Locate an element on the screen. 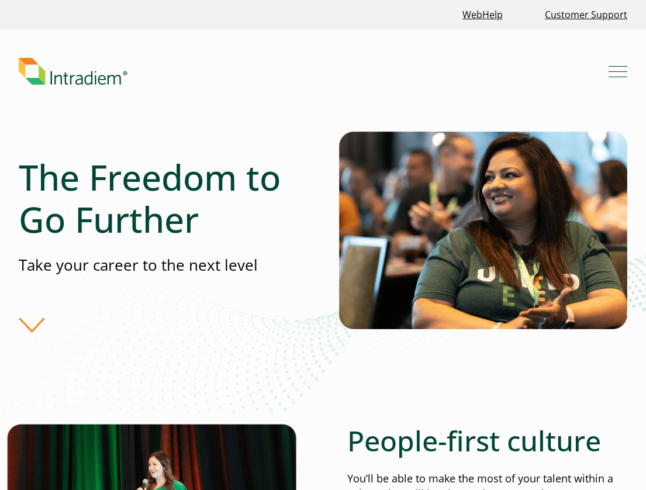 The image size is (646, 490). h1: The Freedom to Go Further is located at coordinates (167, 198).